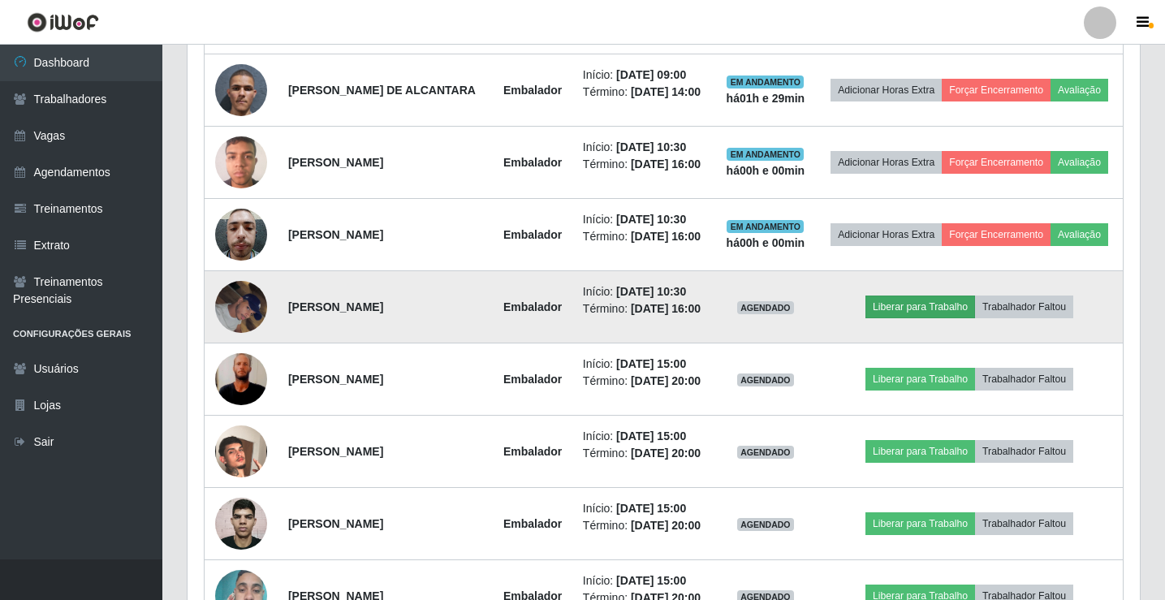 This screenshot has height=600, width=1165. I want to click on img: CoreUI Logo, so click(63, 22).